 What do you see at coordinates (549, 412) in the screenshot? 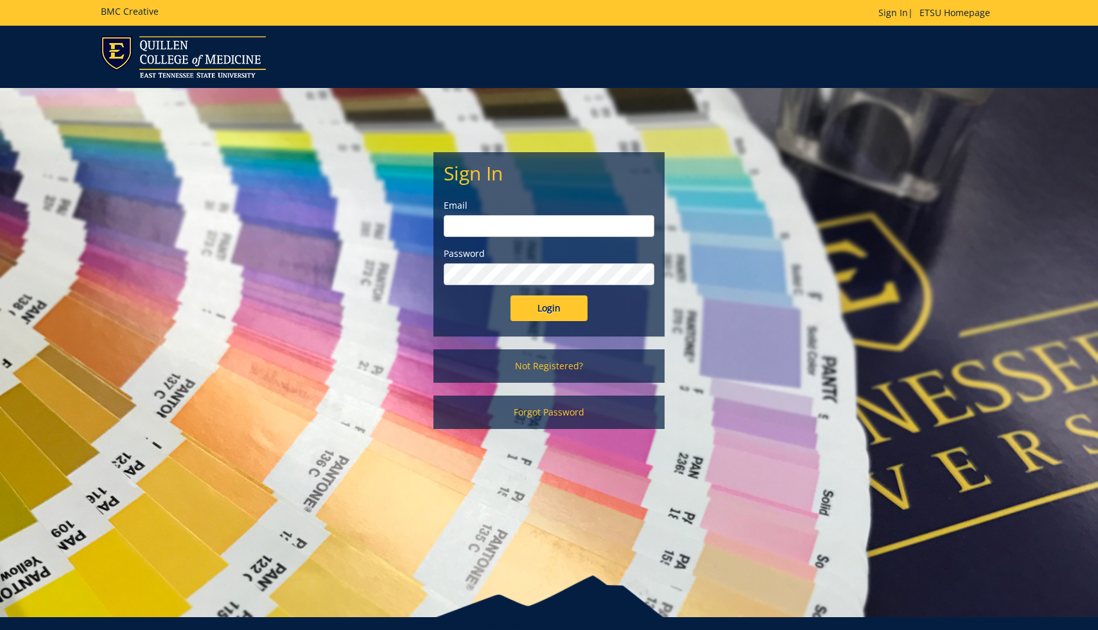
I see `a: Forgot Password` at bounding box center [549, 412].